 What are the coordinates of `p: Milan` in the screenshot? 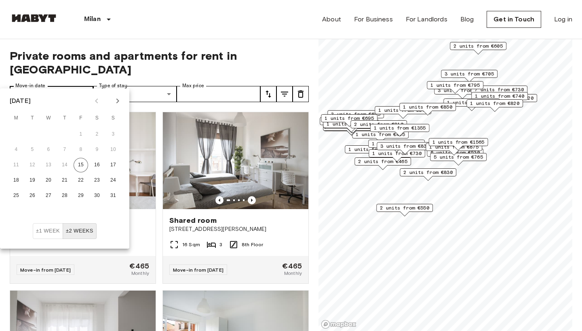 It's located at (92, 19).